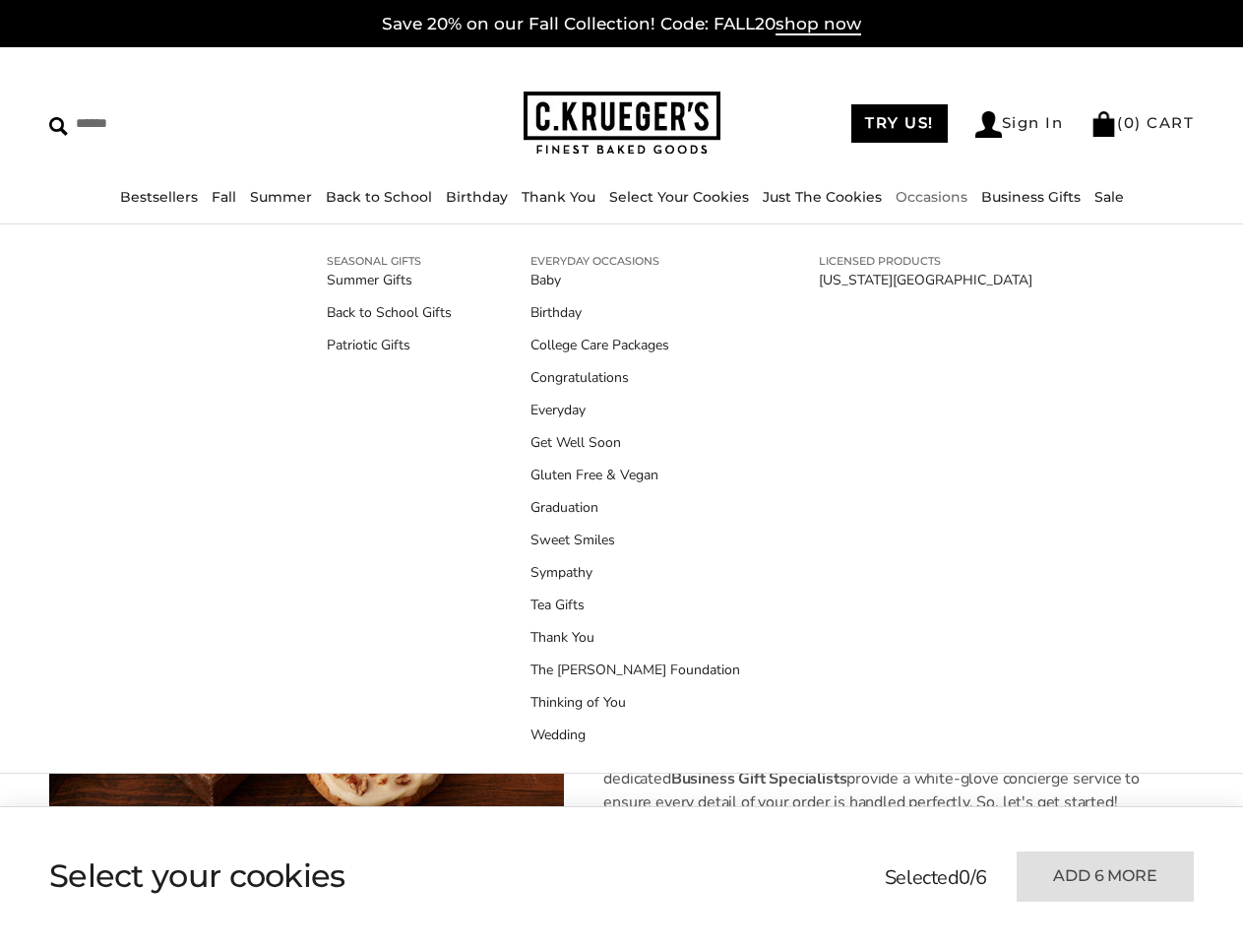 The height and width of the screenshot is (945, 1243). Describe the element at coordinates (635, 261) in the screenshot. I see `a: EVERYDAY OCCASIONS` at that location.